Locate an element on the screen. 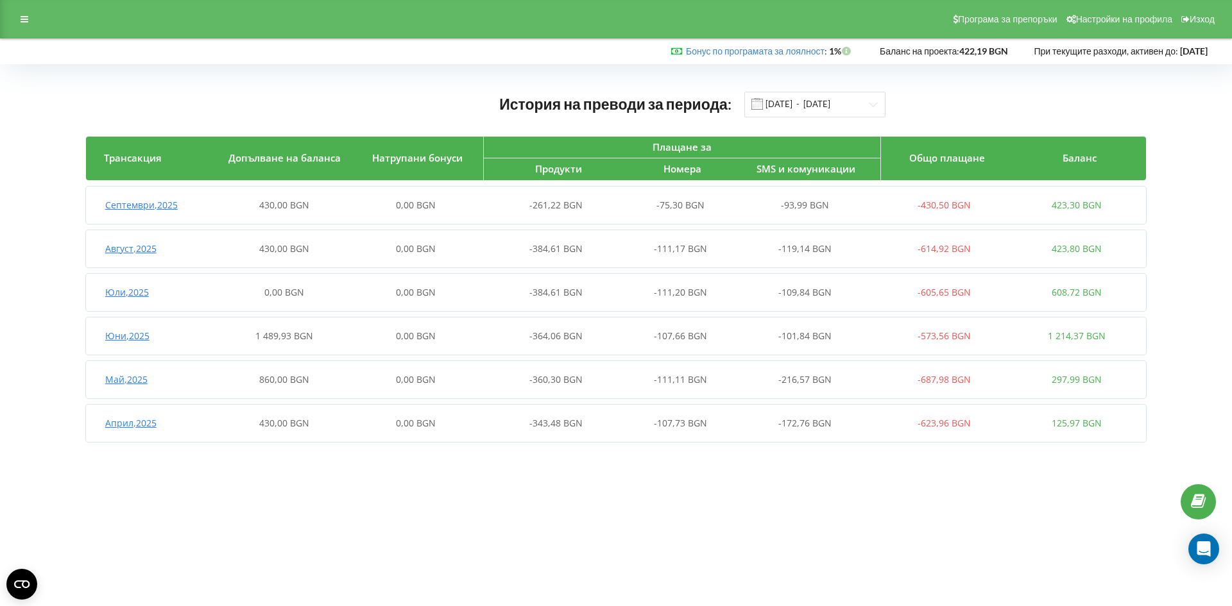  button: Open CMP widget is located at coordinates (22, 585).